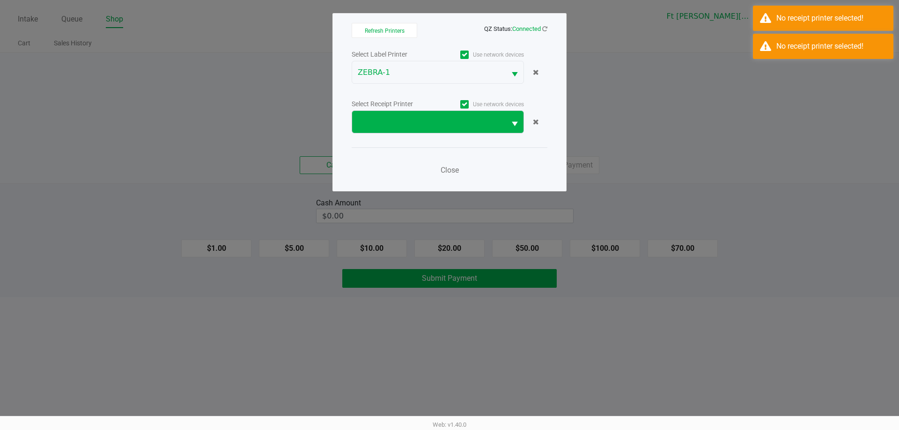 This screenshot has width=899, height=430. Describe the element at coordinates (429, 73) in the screenshot. I see `span: ZEBRA-1` at that location.